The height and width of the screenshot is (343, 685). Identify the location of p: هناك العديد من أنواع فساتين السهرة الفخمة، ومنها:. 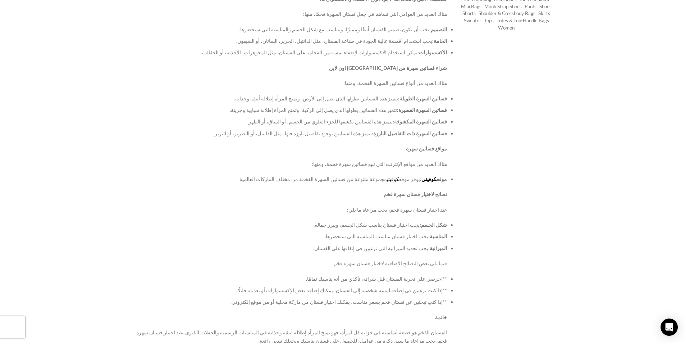
(288, 83).